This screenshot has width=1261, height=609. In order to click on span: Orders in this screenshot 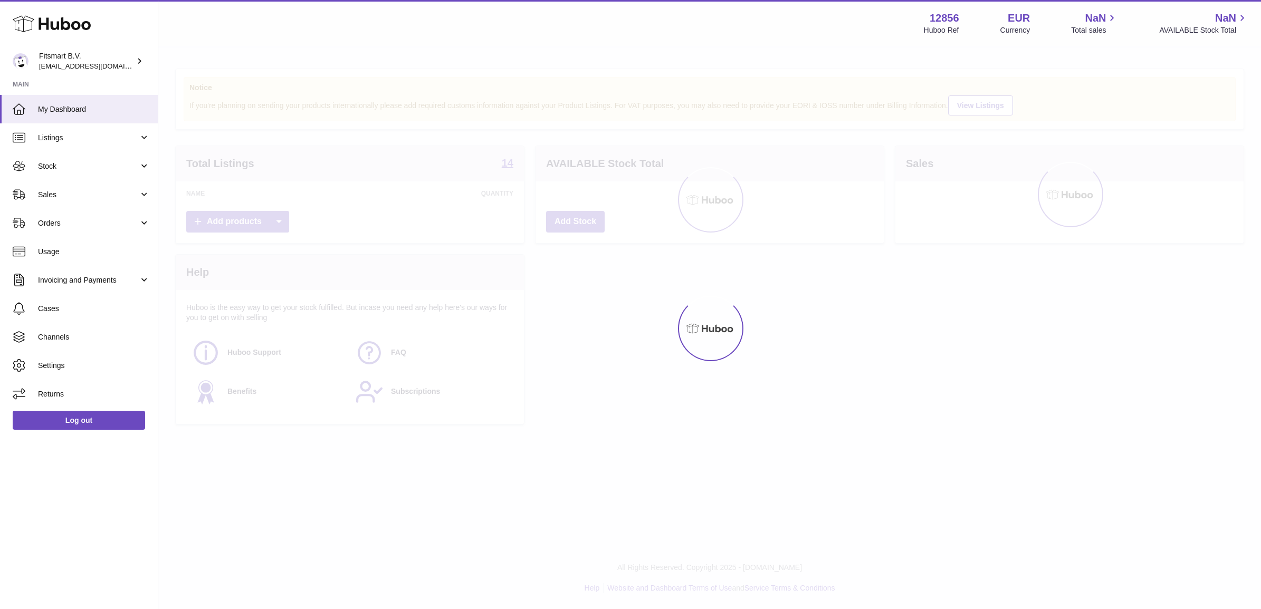, I will do `click(88, 223)`.